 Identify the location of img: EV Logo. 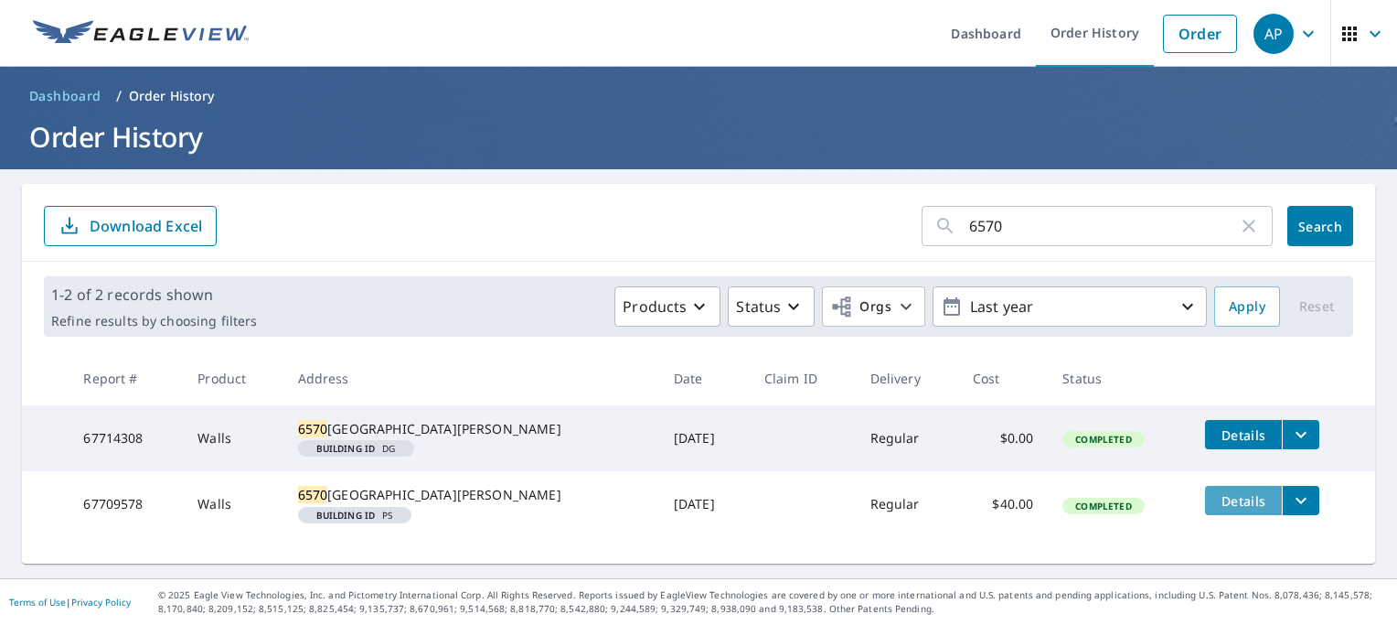
(141, 34).